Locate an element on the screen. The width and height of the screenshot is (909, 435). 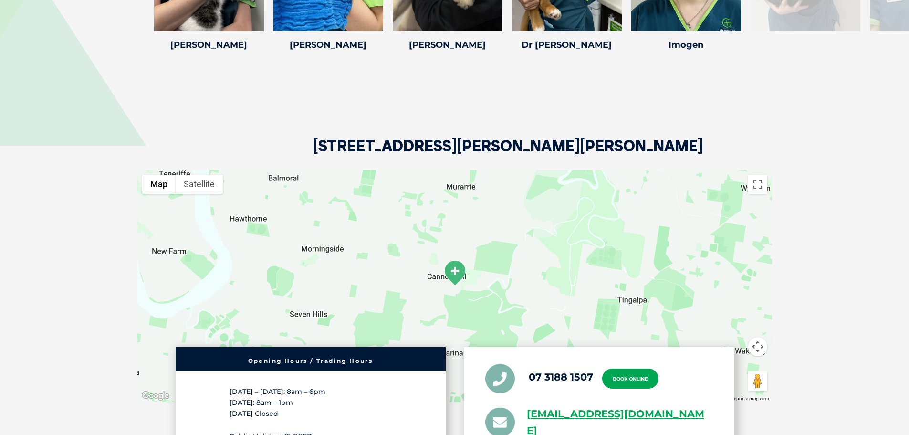
button: Show satellite imagery is located at coordinates (199, 184).